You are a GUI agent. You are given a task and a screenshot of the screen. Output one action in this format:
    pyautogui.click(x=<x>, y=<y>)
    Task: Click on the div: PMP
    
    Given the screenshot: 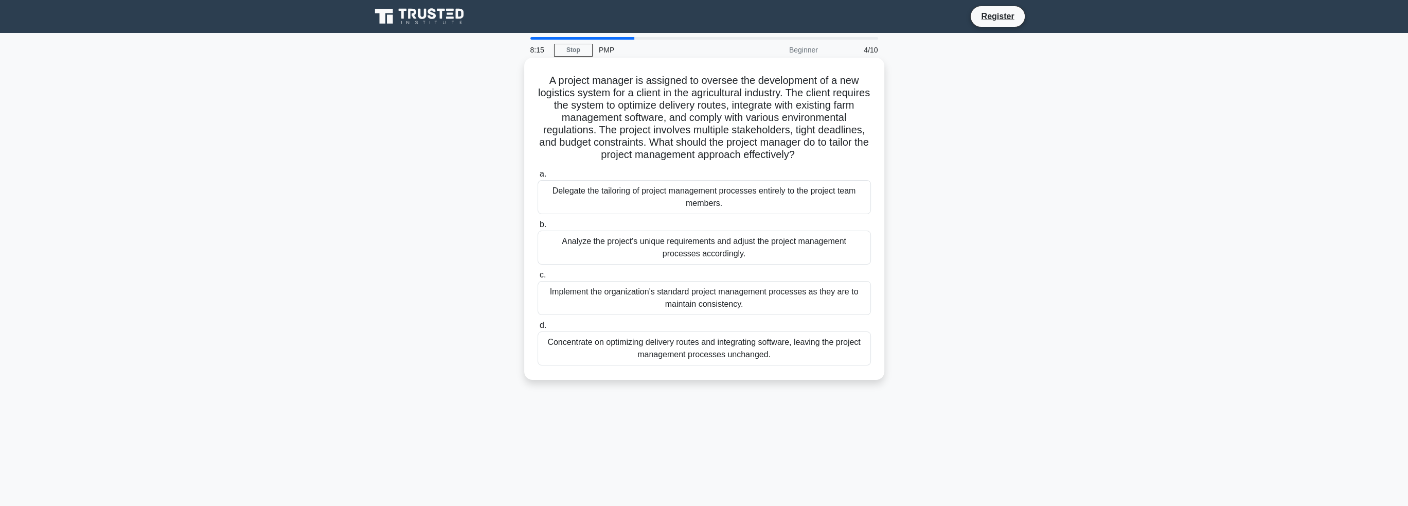 What is the action you would take?
    pyautogui.click(x=663, y=50)
    